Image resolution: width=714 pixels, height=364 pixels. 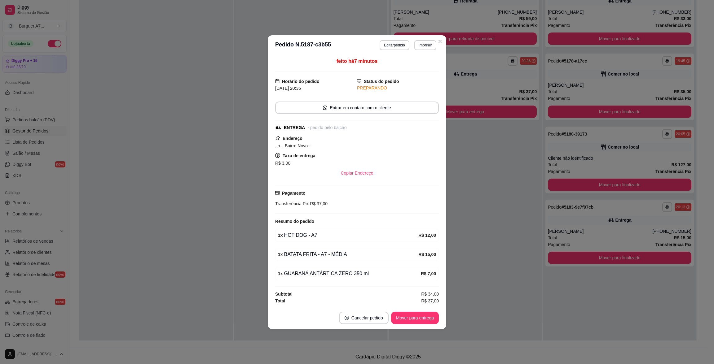 What do you see at coordinates (364, 318) in the screenshot?
I see `button: close-circleCancelar pedido` at bounding box center [364, 318].